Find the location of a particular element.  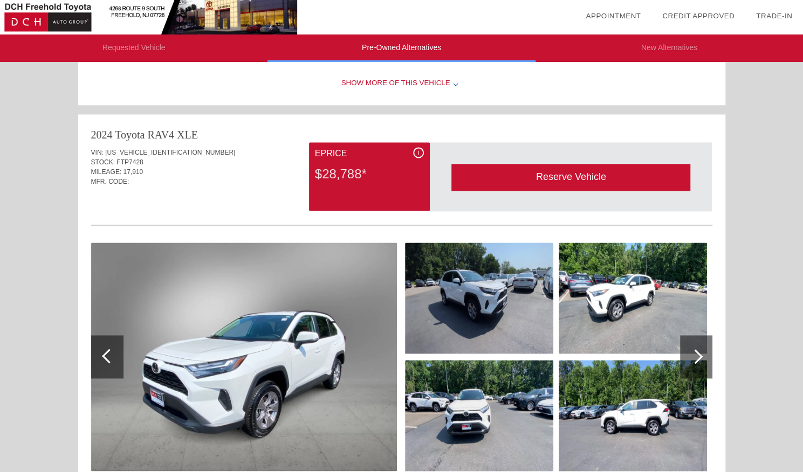

div: Show More of this Vehicle is located at coordinates (402, 84).